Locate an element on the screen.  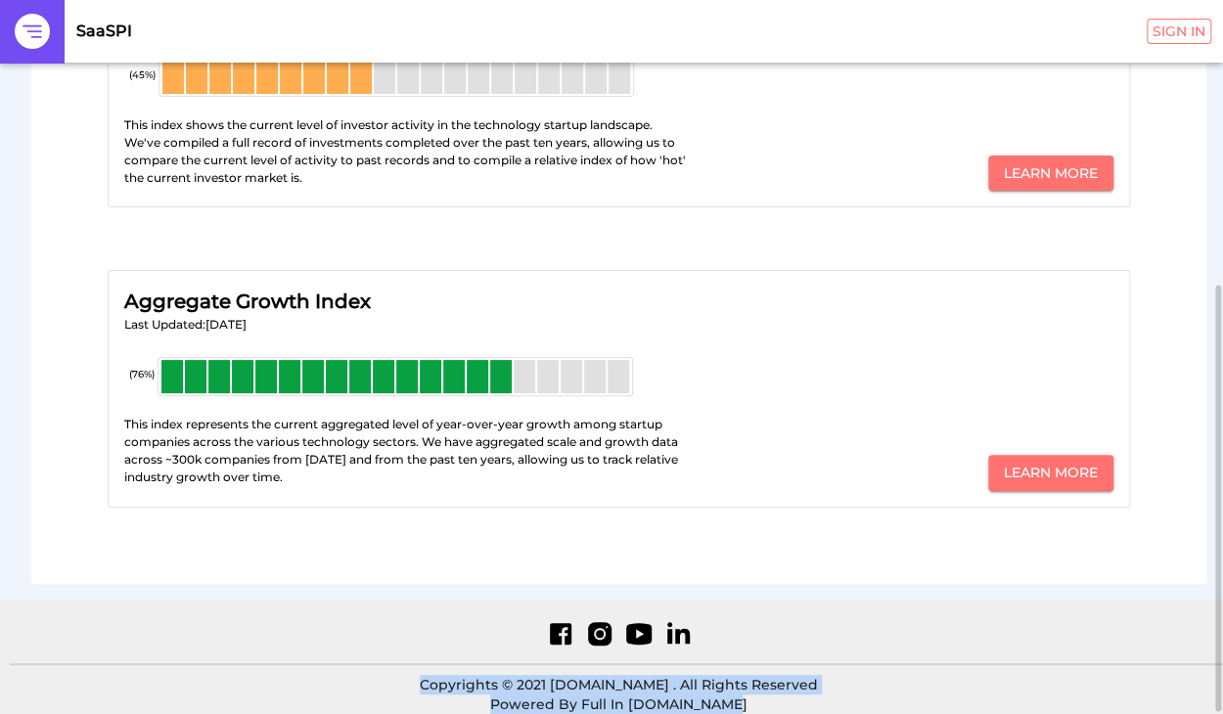
img: facebook.svg is located at coordinates (561, 634).